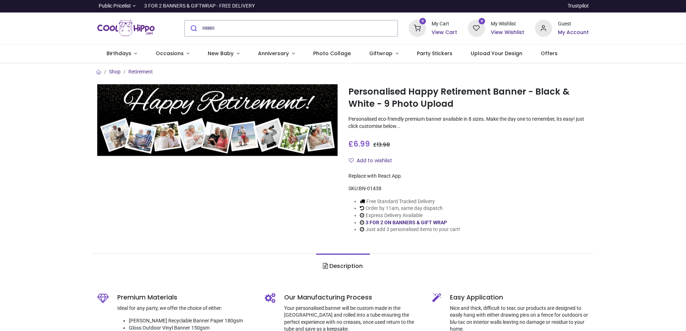 The image size is (686, 331). Describe the element at coordinates (496, 53) in the screenshot. I see `span: Upload Your Design` at that location.